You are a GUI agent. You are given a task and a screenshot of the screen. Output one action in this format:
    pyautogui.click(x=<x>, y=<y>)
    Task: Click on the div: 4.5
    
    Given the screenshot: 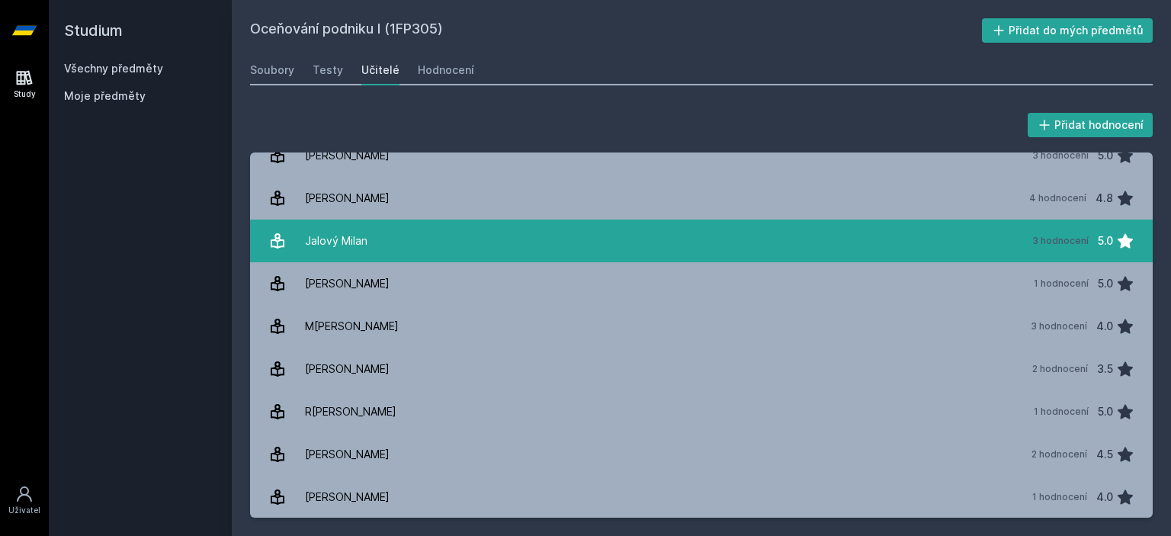 What is the action you would take?
    pyautogui.click(x=1105, y=454)
    